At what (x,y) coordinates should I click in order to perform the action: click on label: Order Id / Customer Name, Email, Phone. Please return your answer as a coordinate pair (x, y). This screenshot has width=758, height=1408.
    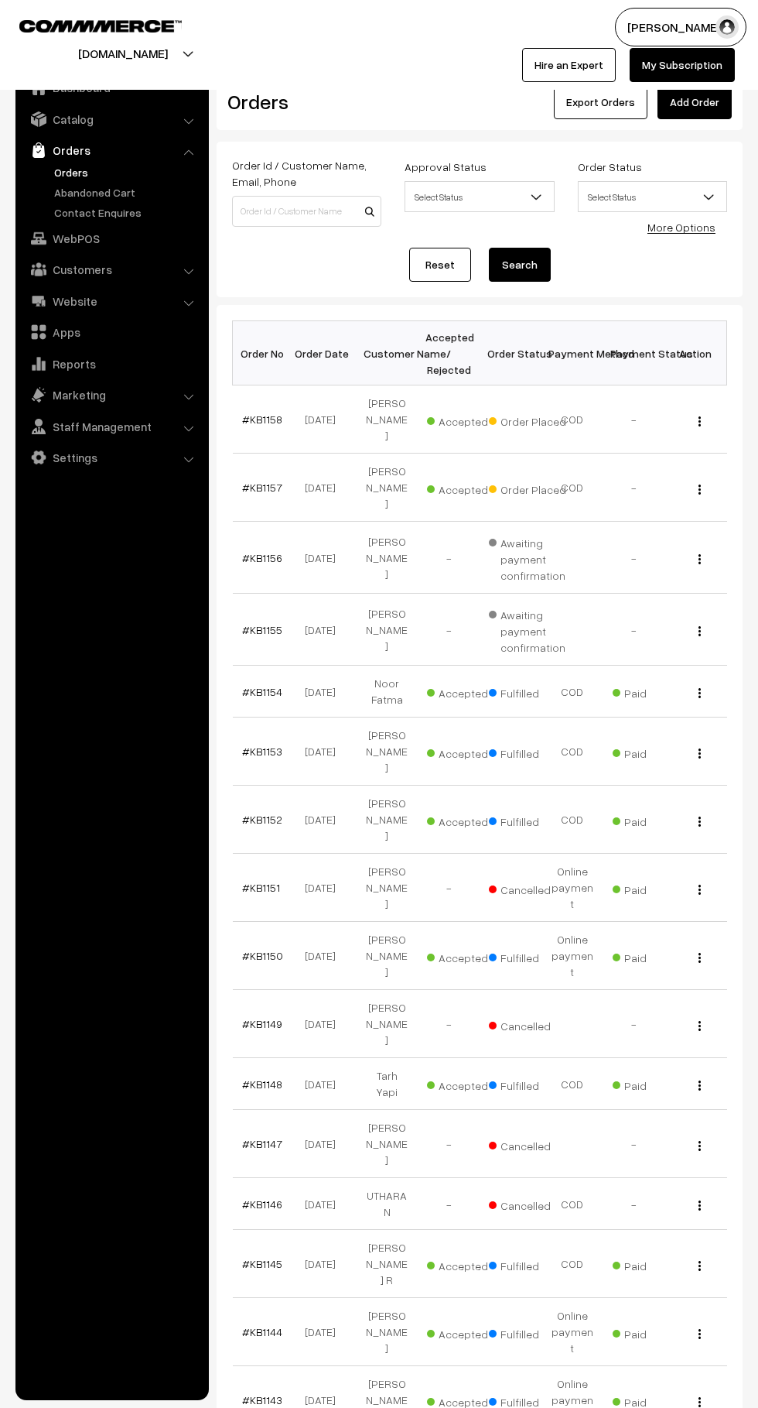
    Looking at the image, I should click on (306, 173).